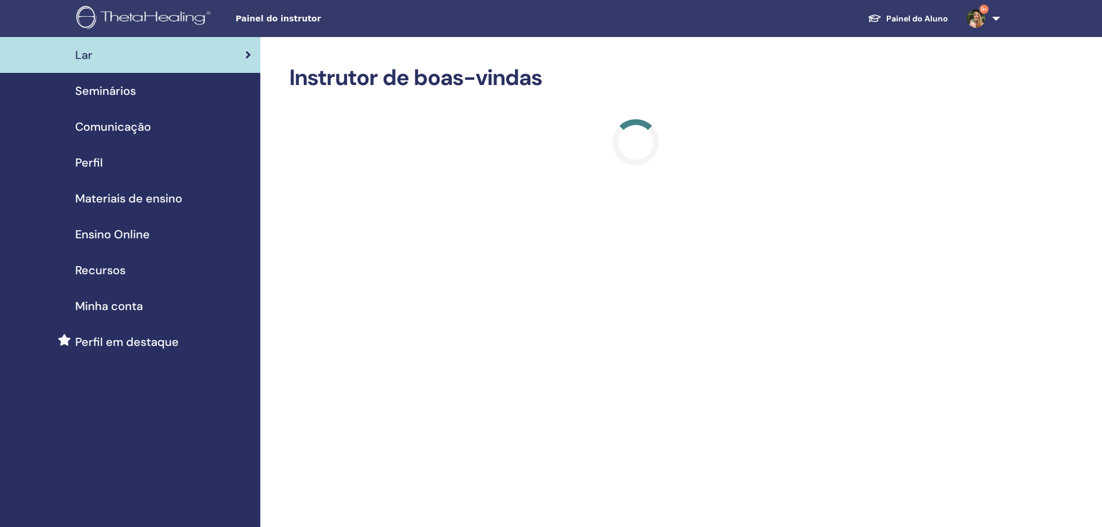 The height and width of the screenshot is (527, 1102). What do you see at coordinates (636, 78) in the screenshot?
I see `h2: Instrutor de boas-vindas` at bounding box center [636, 78].